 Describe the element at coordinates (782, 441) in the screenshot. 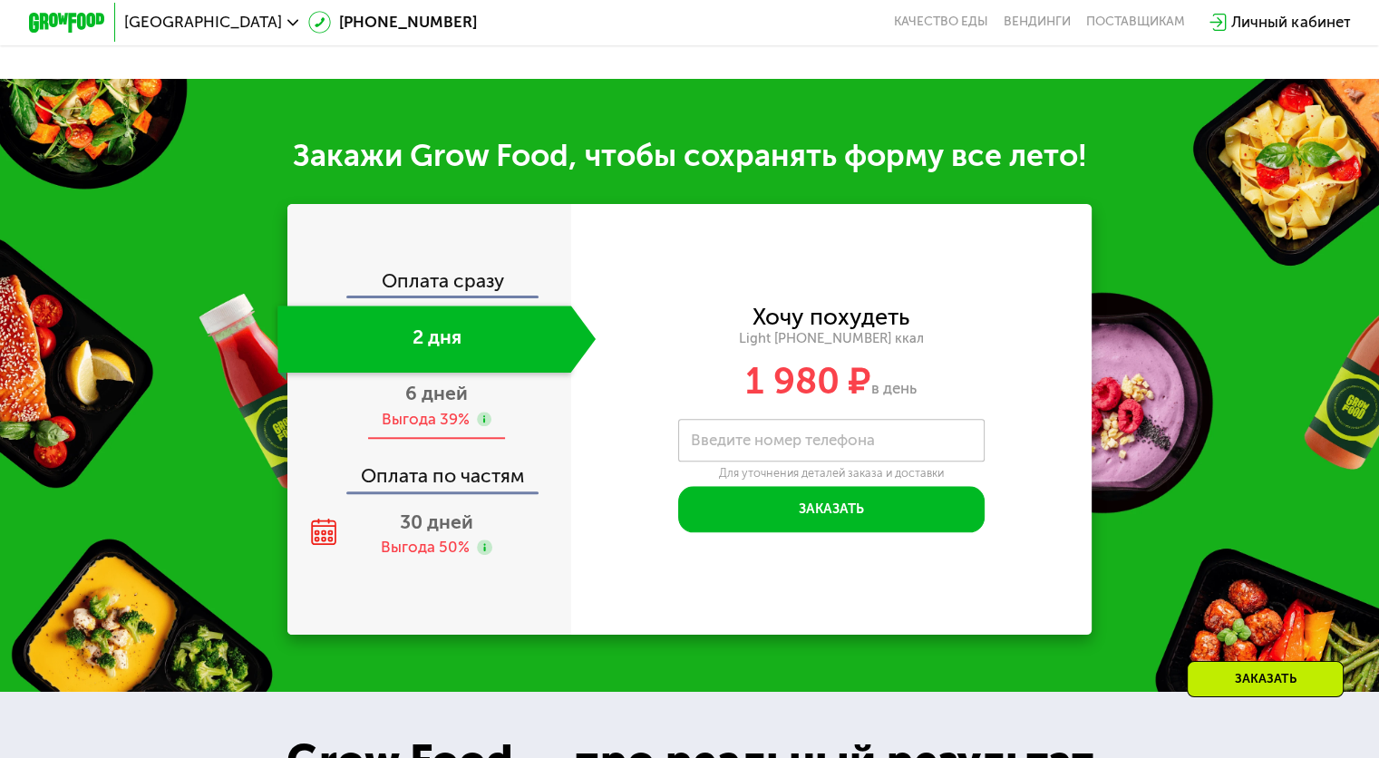

I see `label: Введите номер телефона` at that location.